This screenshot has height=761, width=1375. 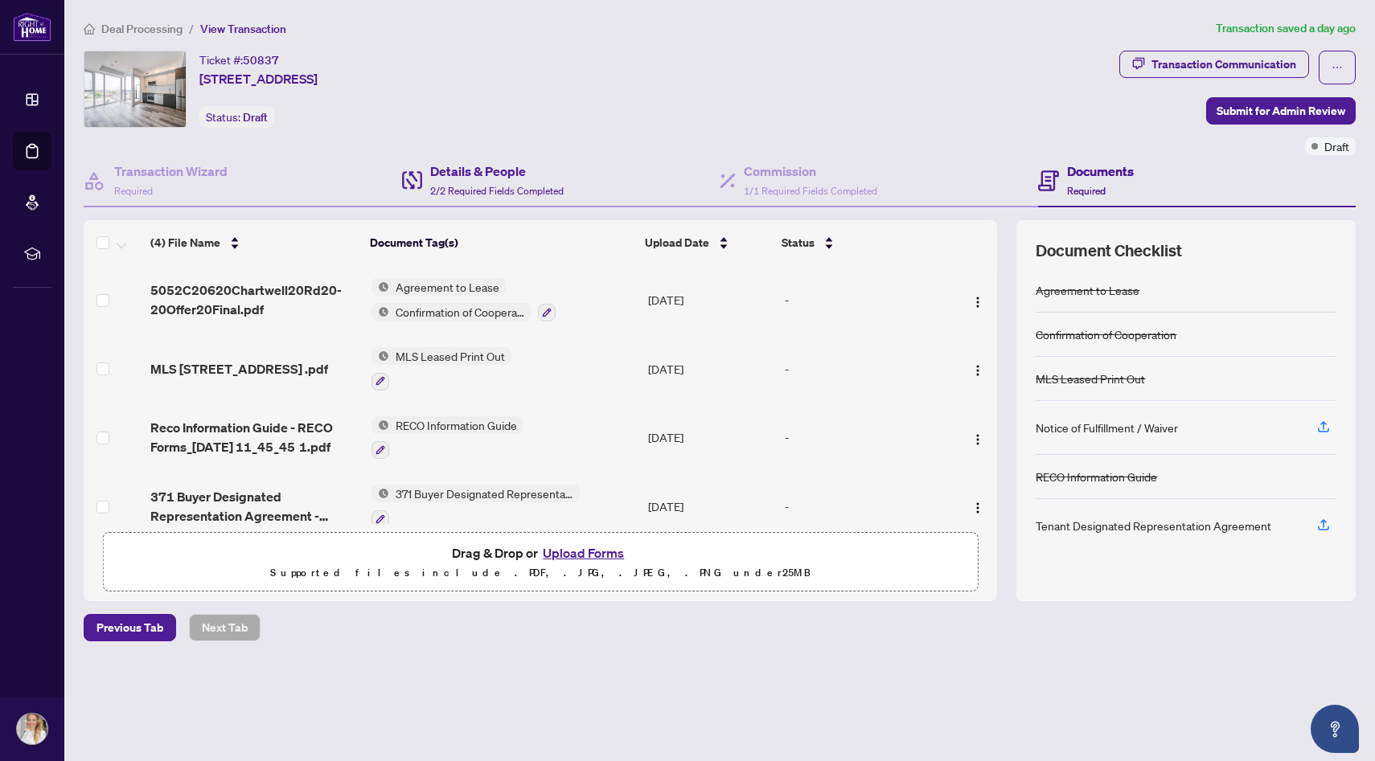 What do you see at coordinates (254, 243) in the screenshot?
I see `th: (4) File Name` at bounding box center [254, 243].